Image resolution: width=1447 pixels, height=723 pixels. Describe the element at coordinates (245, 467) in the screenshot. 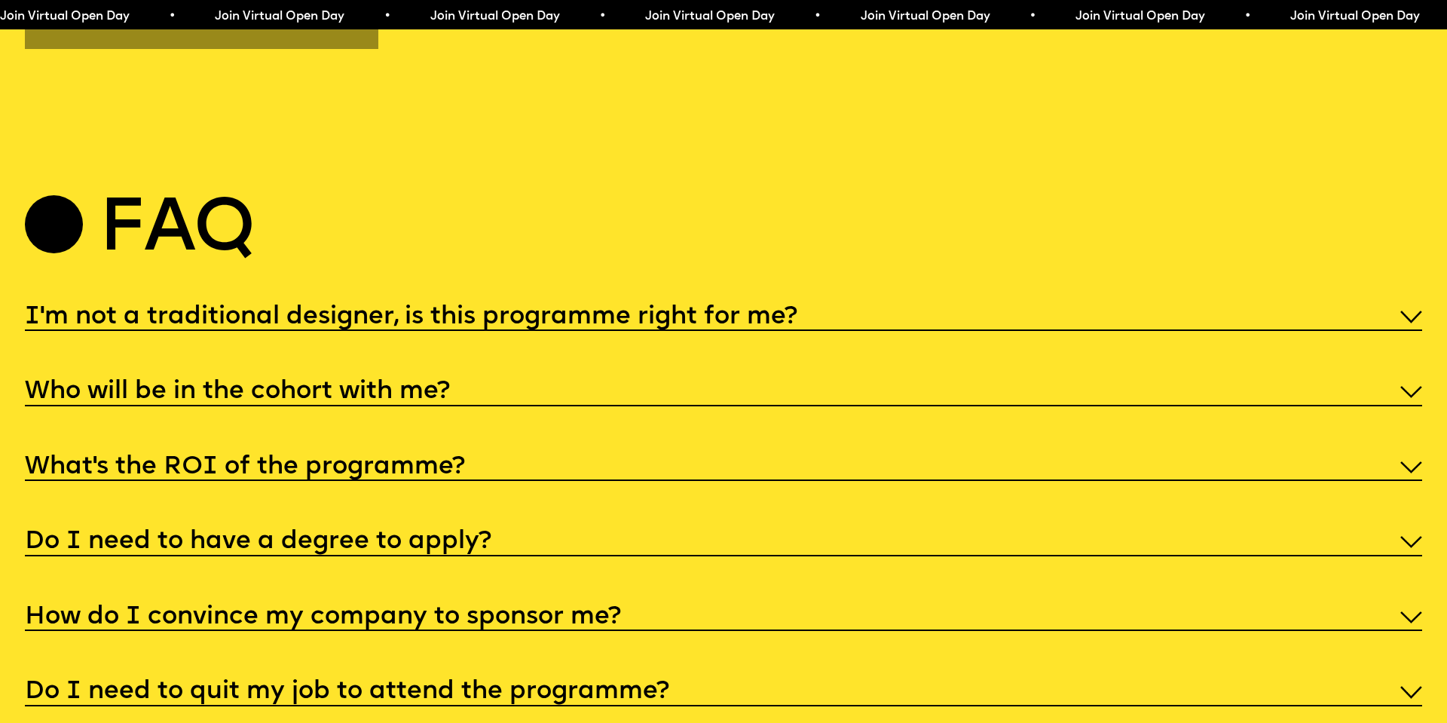

I see `h5: What’s the ROI of the programme?` at that location.